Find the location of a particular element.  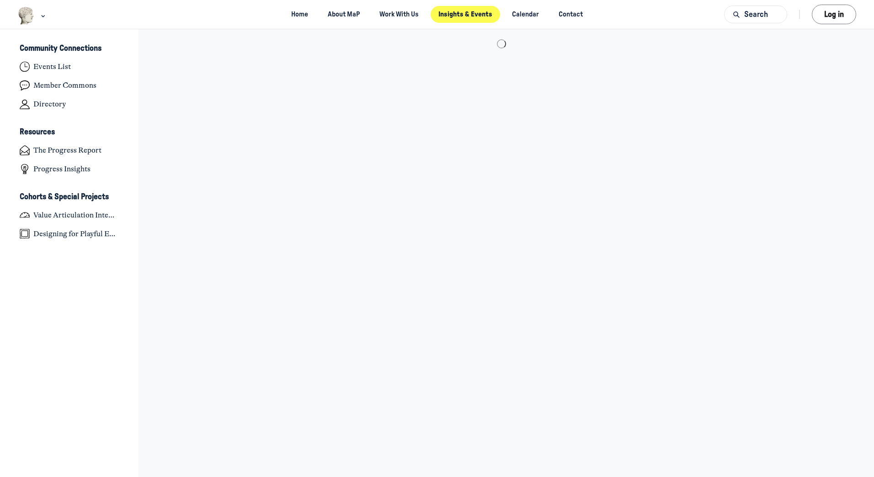

button: Community ConnectionsCollapse space is located at coordinates (69, 49).